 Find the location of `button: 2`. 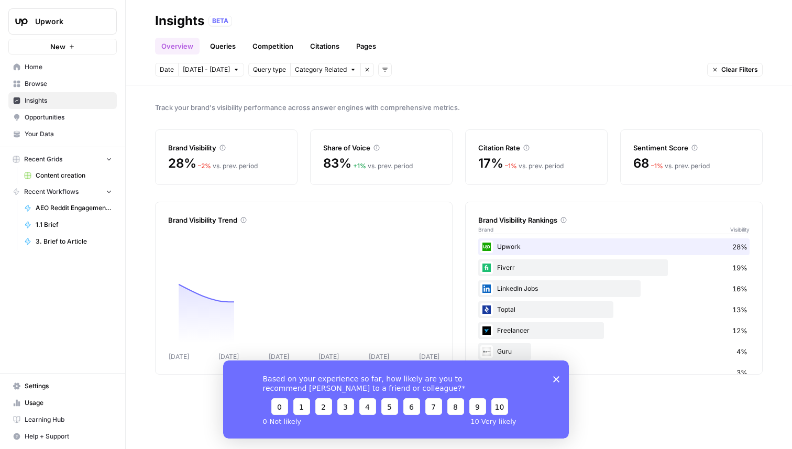

button: 2 is located at coordinates (101, 46).